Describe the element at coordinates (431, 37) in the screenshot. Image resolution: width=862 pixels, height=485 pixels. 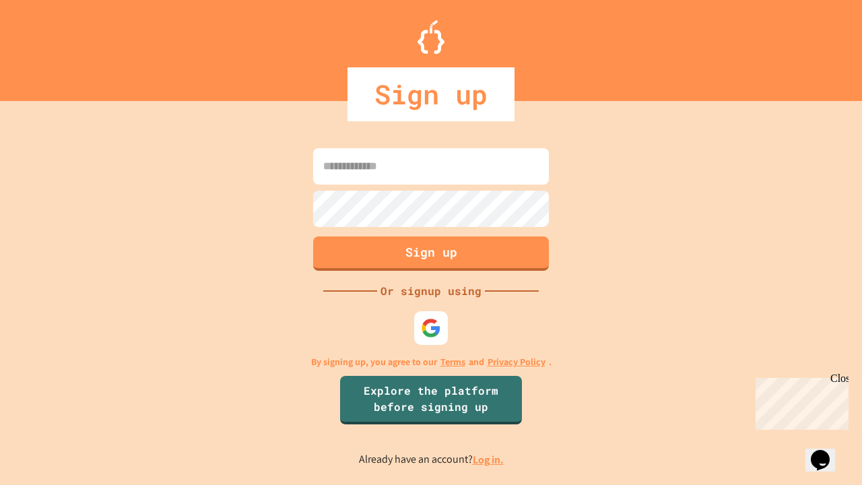
I see `img: Logo.svg` at that location.